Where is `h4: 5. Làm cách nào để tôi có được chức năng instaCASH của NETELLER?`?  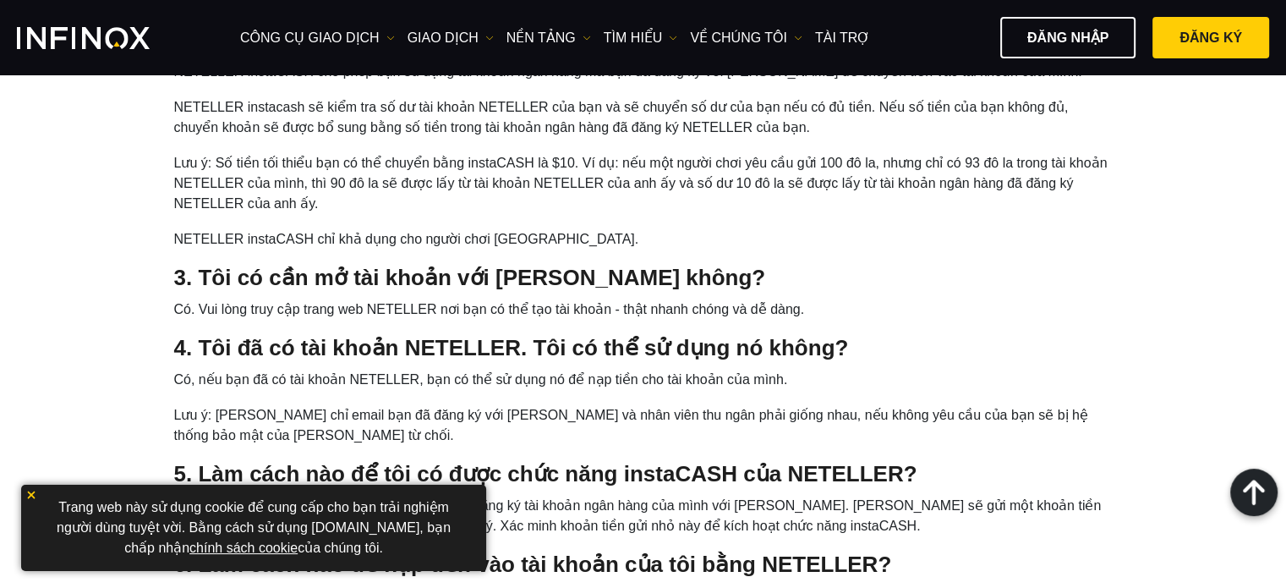
h4: 5. Làm cách nào để tôi có được chức năng instaCASH của NETELLER? is located at coordinates (643, 473).